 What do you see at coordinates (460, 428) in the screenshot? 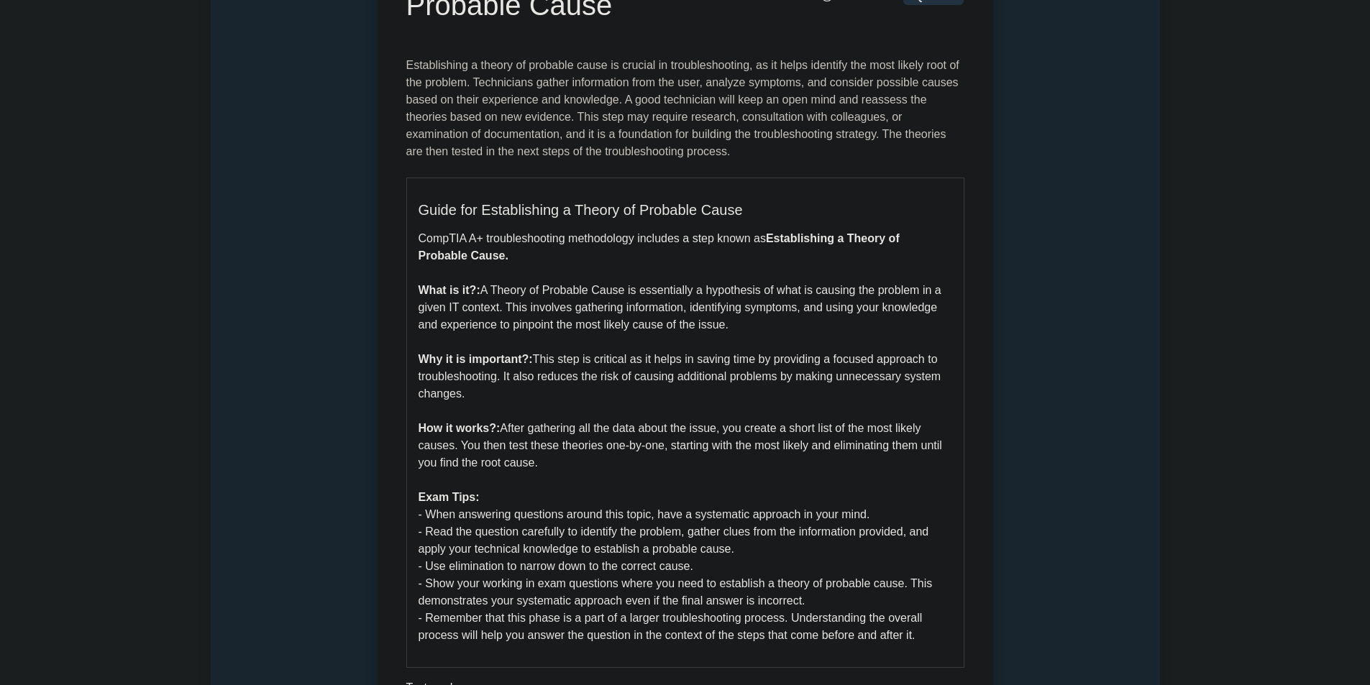
I see `b: How it works?:` at bounding box center [460, 428].